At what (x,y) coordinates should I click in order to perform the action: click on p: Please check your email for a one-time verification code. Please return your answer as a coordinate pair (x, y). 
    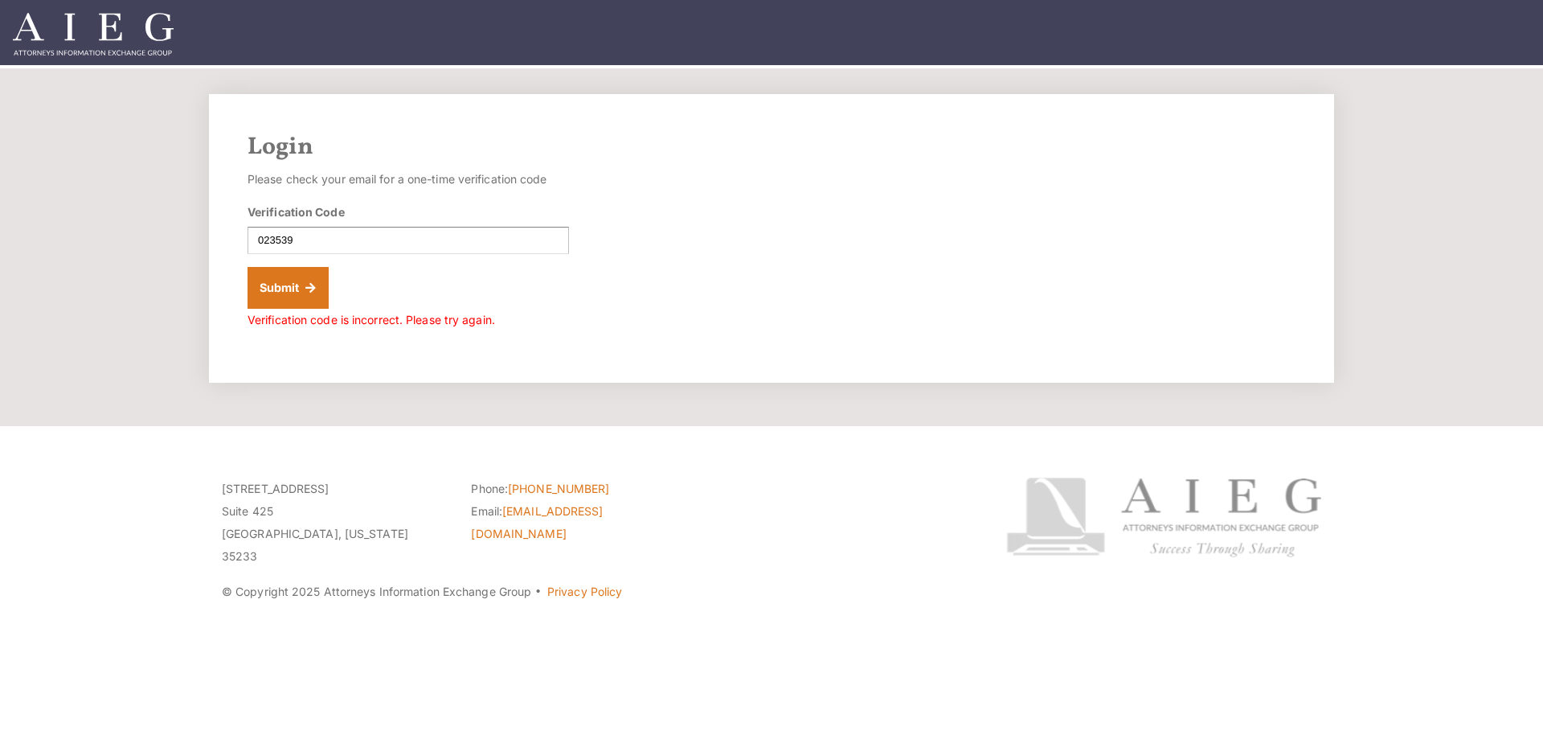
    Looking at the image, I should click on (408, 179).